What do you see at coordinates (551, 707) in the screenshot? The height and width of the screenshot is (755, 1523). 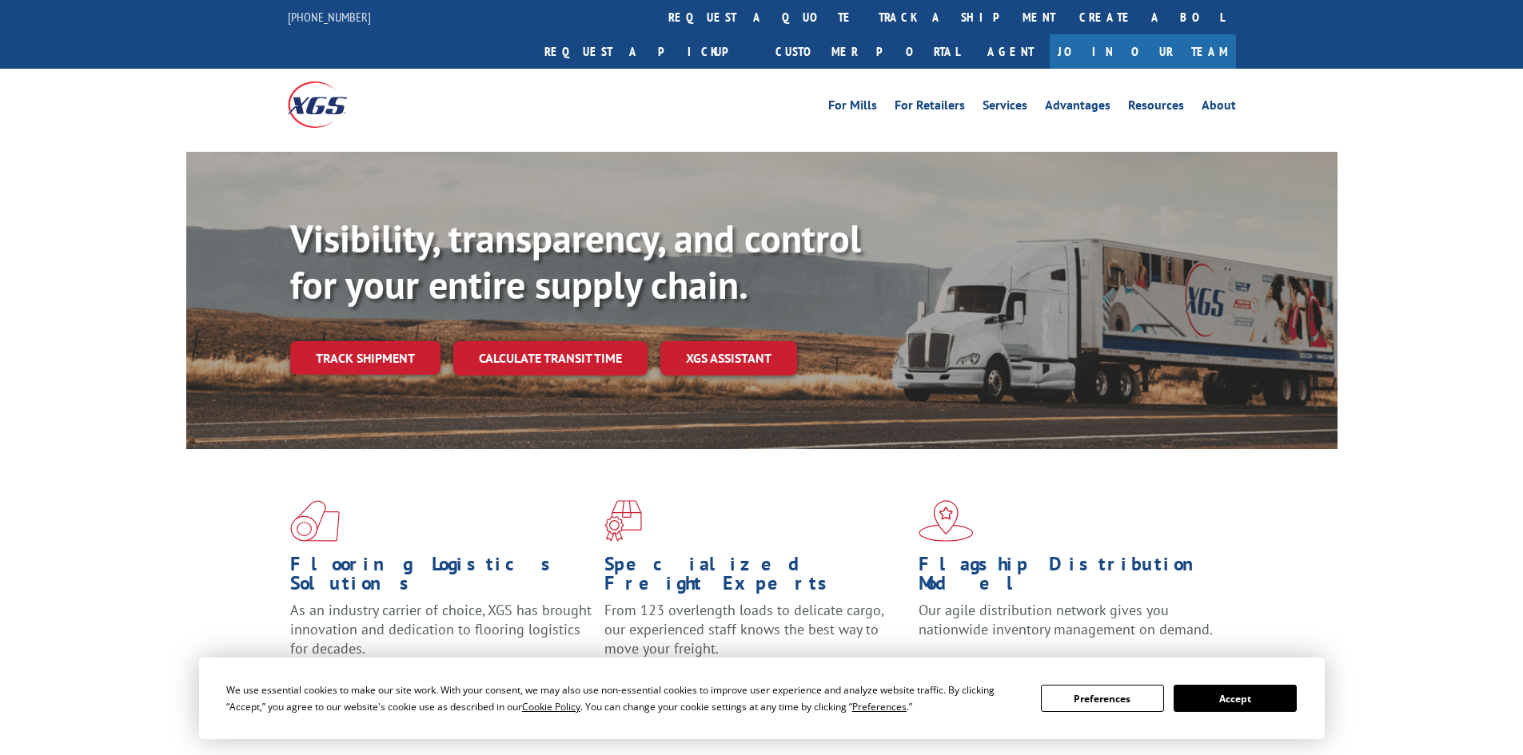 I see `span: Cookie Policy` at bounding box center [551, 707].